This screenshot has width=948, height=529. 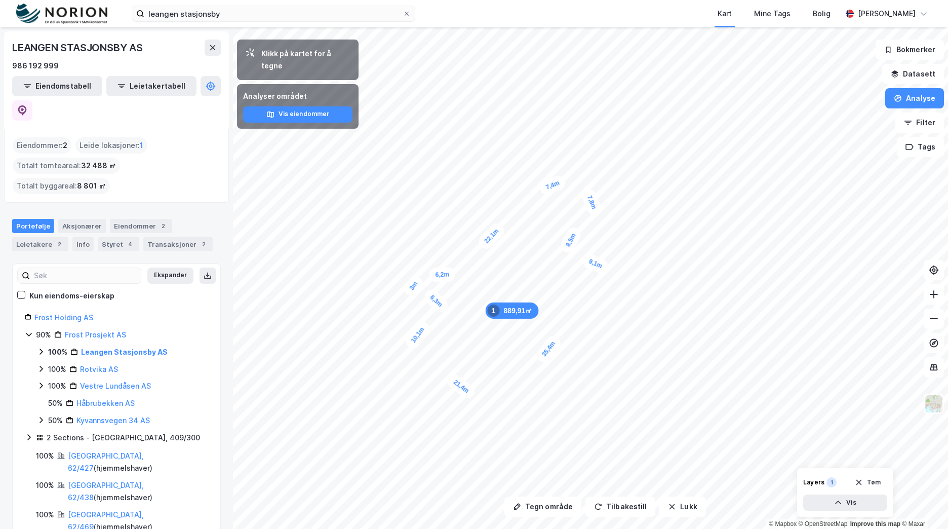 I want to click on div: Analyser området, so click(x=298, y=96).